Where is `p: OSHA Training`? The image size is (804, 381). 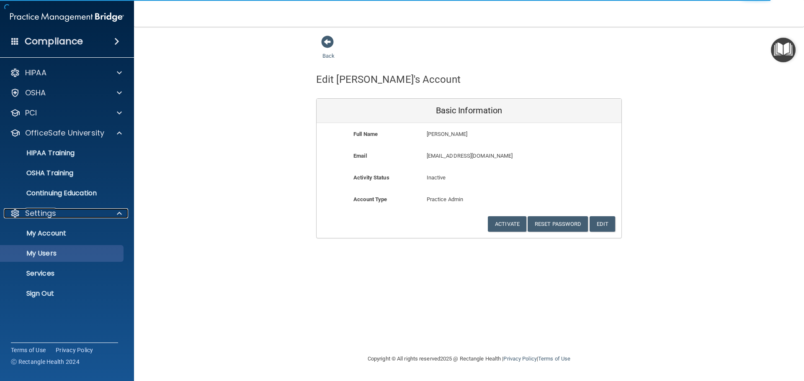
p: OSHA Training is located at coordinates (39, 173).